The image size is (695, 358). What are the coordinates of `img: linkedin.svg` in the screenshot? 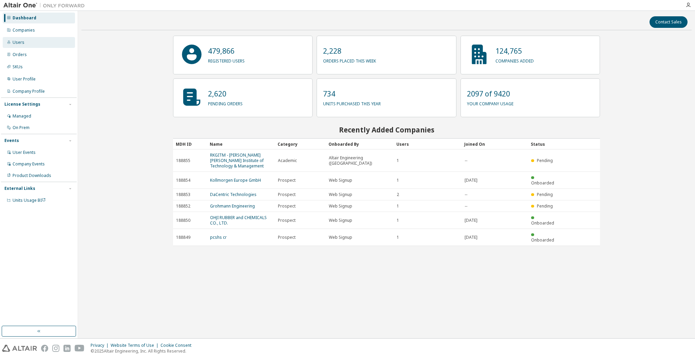 It's located at (67, 348).